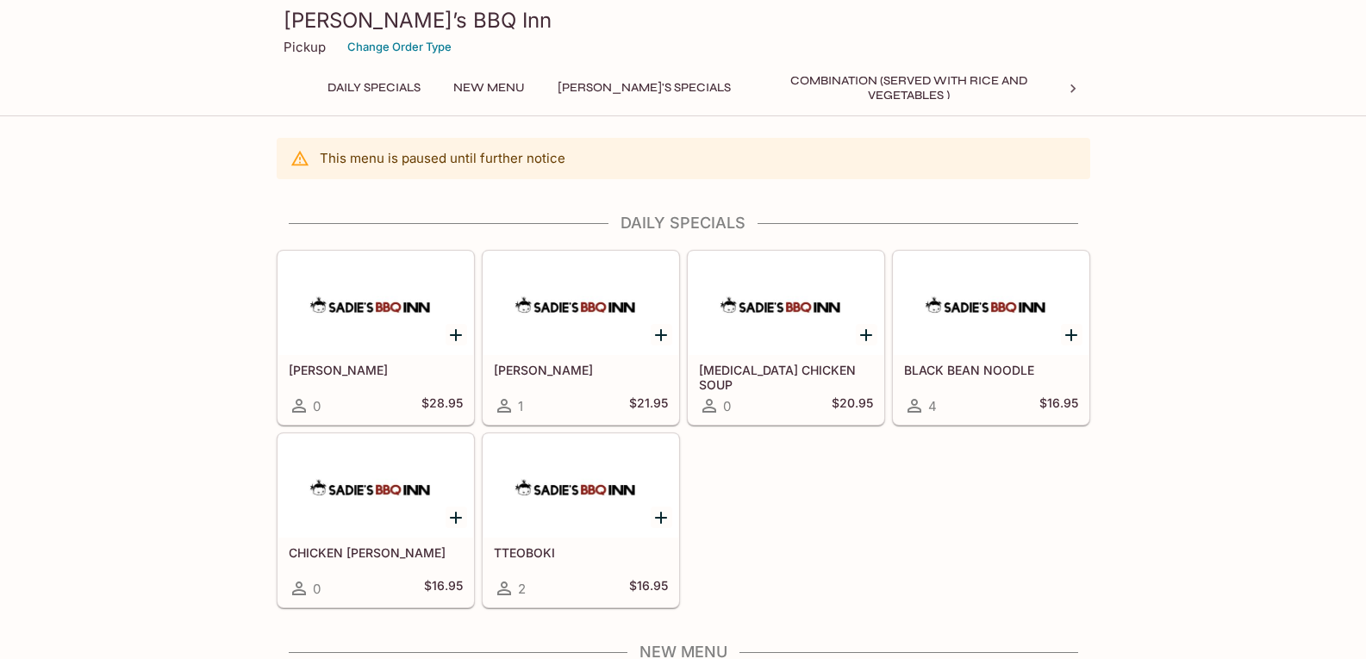 The image size is (1366, 659). I want to click on button: New Menu, so click(489, 88).